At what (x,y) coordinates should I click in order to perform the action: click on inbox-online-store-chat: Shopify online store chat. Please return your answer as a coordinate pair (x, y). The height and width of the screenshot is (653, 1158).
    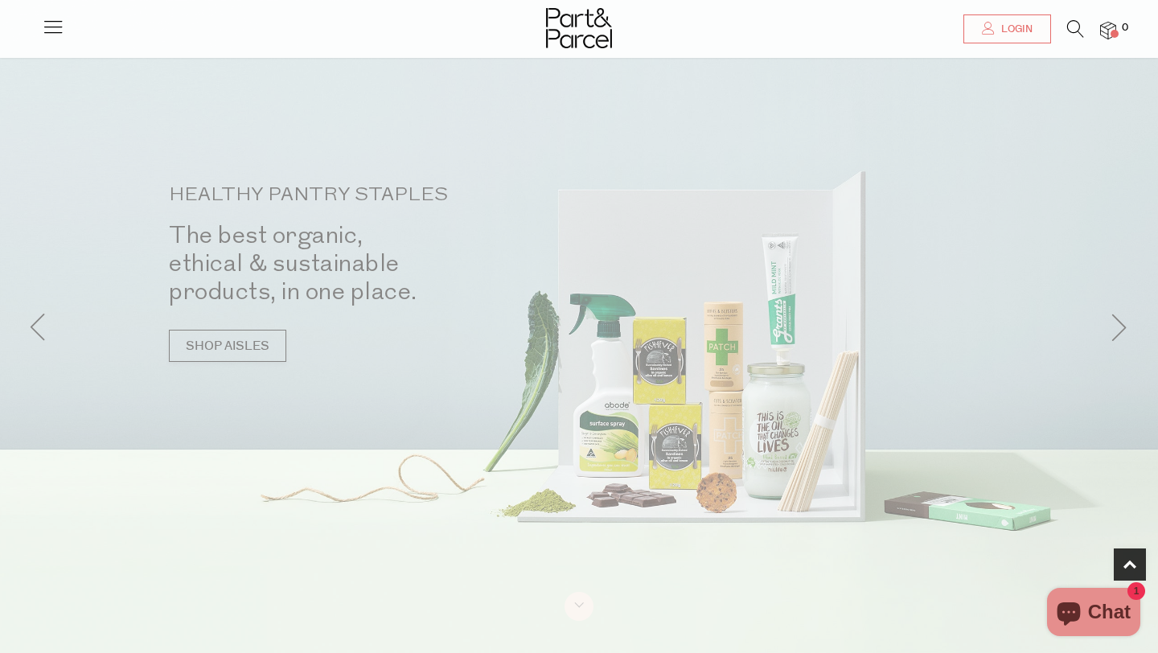
    Looking at the image, I should click on (1094, 614).